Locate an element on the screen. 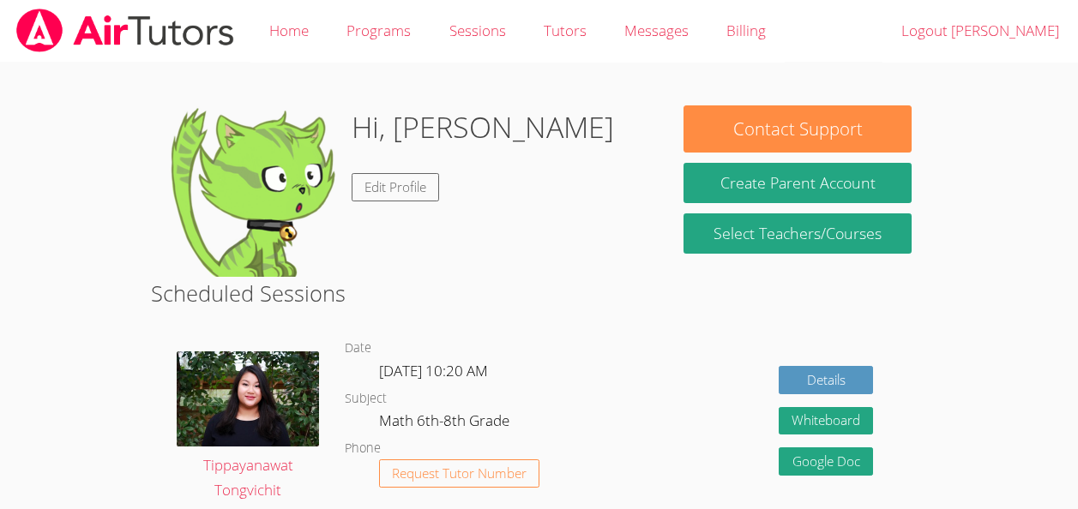  h2: Scheduled Sessions is located at coordinates (539, 293).